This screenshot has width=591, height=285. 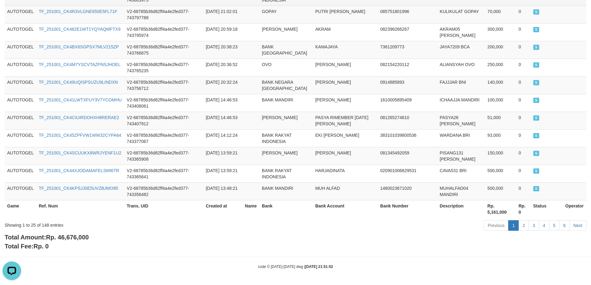 I want to click on td: ALIANSYAH OVO, so click(x=461, y=67).